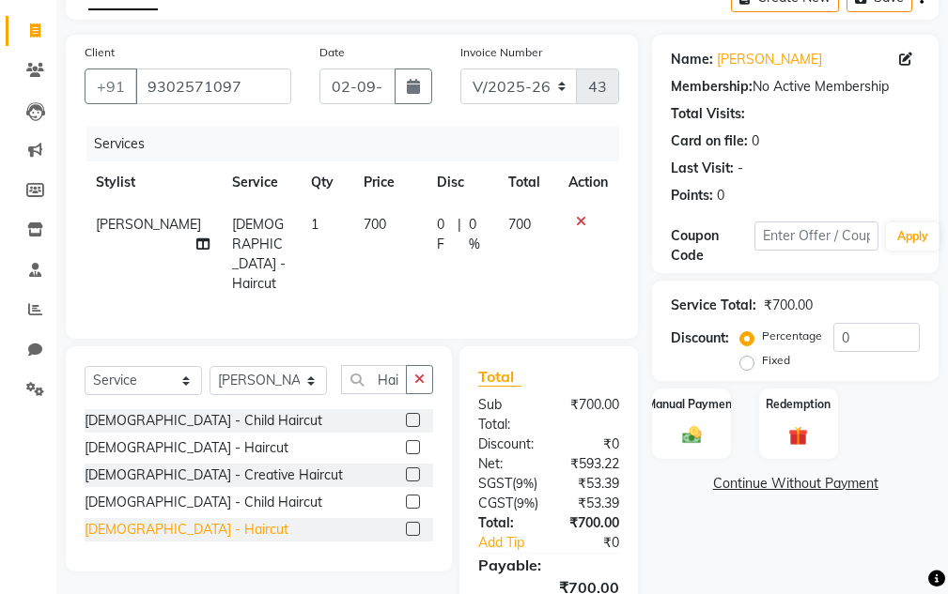 This screenshot has height=594, width=948. I want to click on div: Total Visits:, so click(707, 114).